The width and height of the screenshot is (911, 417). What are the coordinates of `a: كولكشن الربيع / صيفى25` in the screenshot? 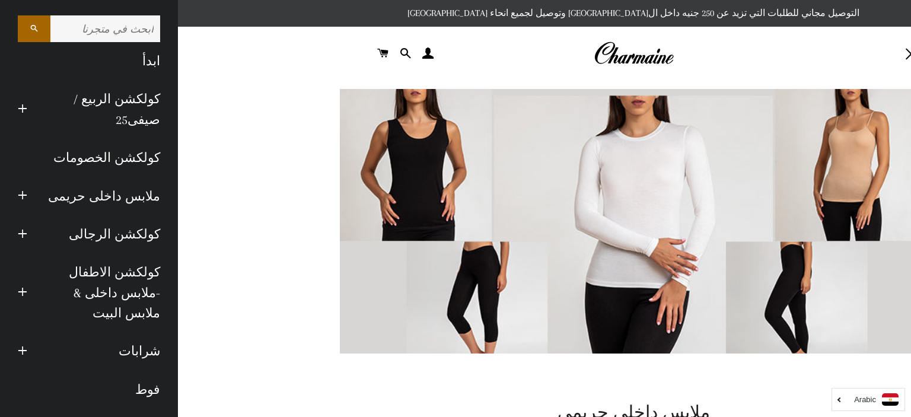 It's located at (103, 109).